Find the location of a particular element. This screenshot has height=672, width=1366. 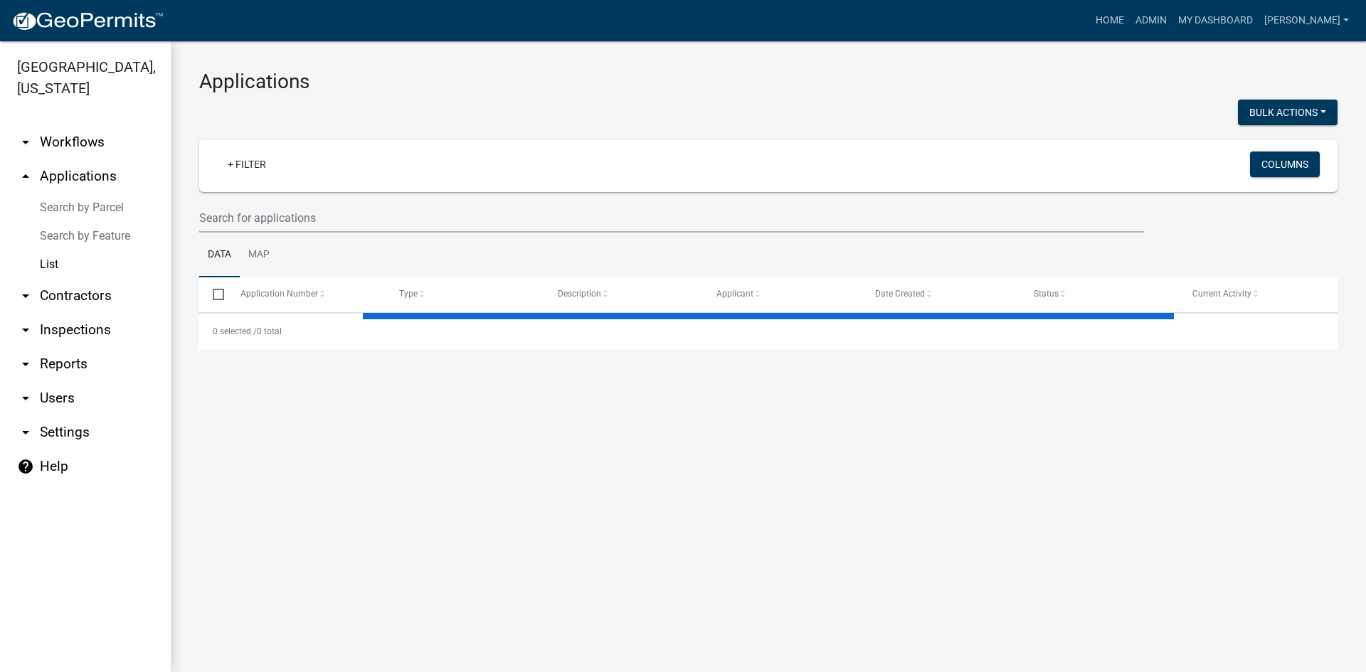

a: My Dashboard is located at coordinates (1215, 21).